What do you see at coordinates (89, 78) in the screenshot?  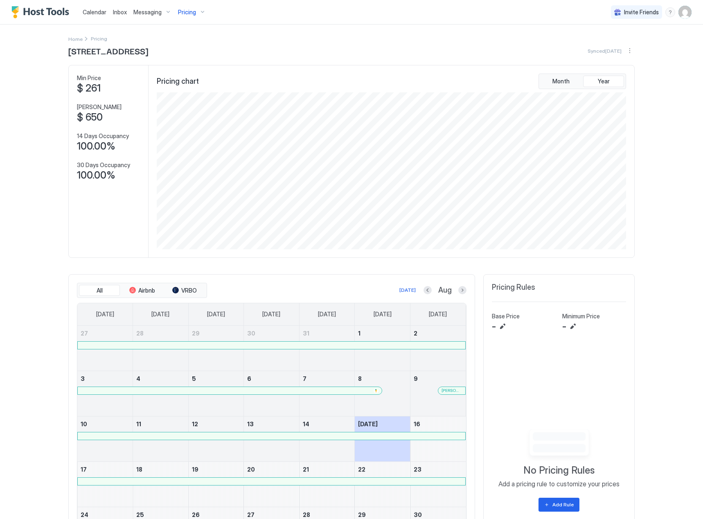 I see `span: Min Price` at bounding box center [89, 78].